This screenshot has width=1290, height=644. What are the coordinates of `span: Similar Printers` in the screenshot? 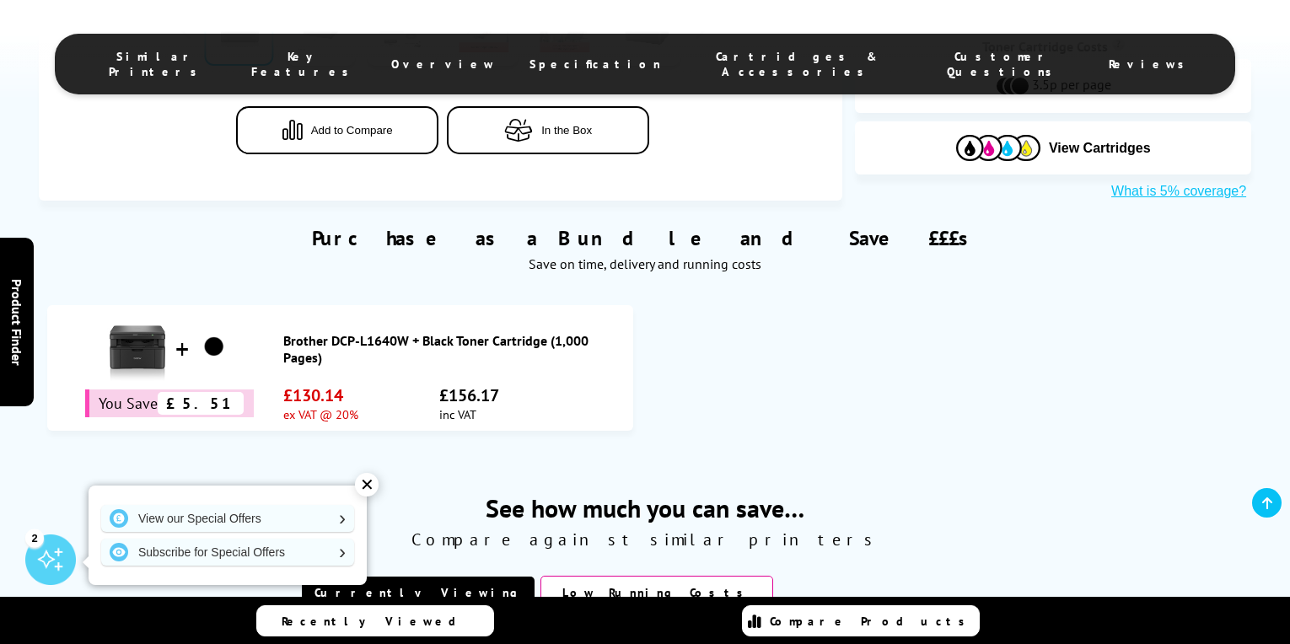 It's located at (157, 64).